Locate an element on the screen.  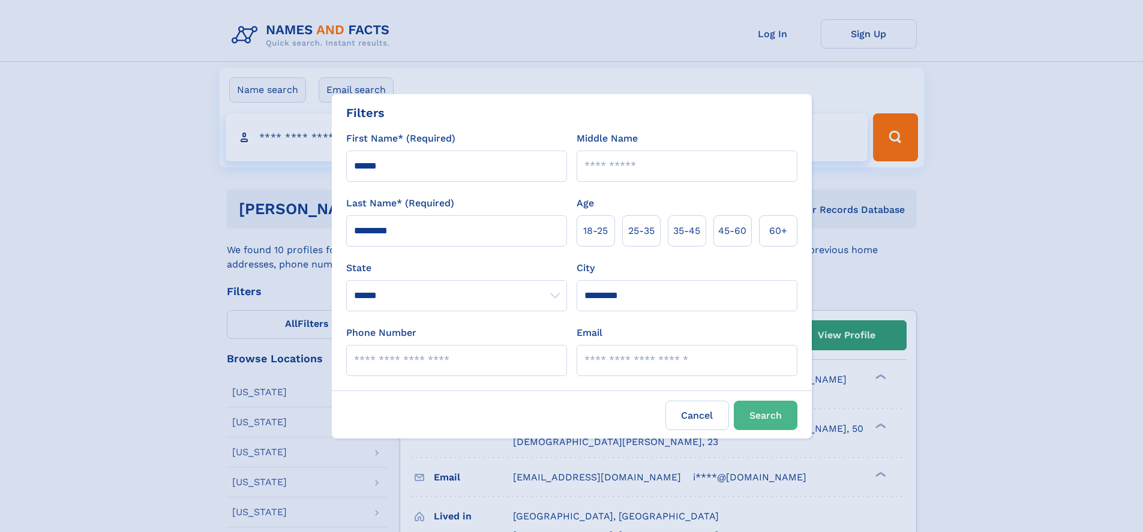
div: Filters is located at coordinates (365, 113).